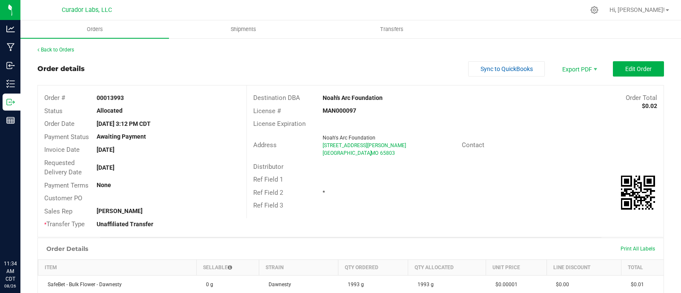 This screenshot has height=293, width=681. I want to click on th: Item, so click(117, 267).